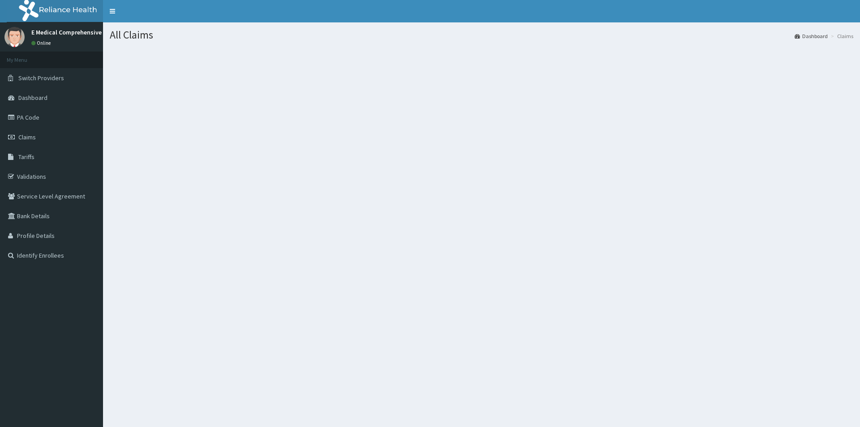 Image resolution: width=860 pixels, height=427 pixels. I want to click on span: Claims, so click(27, 137).